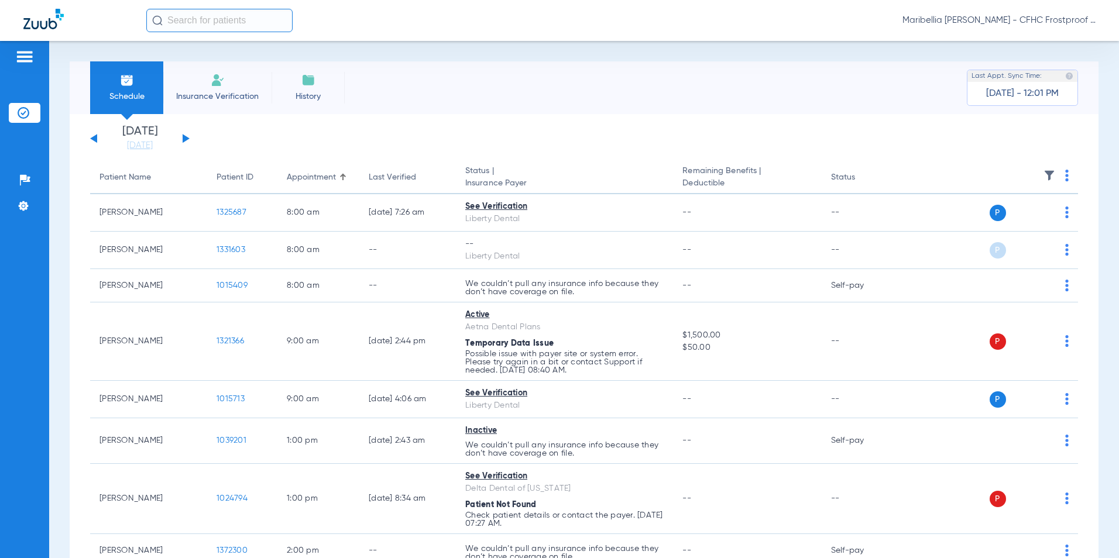  Describe the element at coordinates (231, 250) in the screenshot. I see `span: 1331603` at that location.